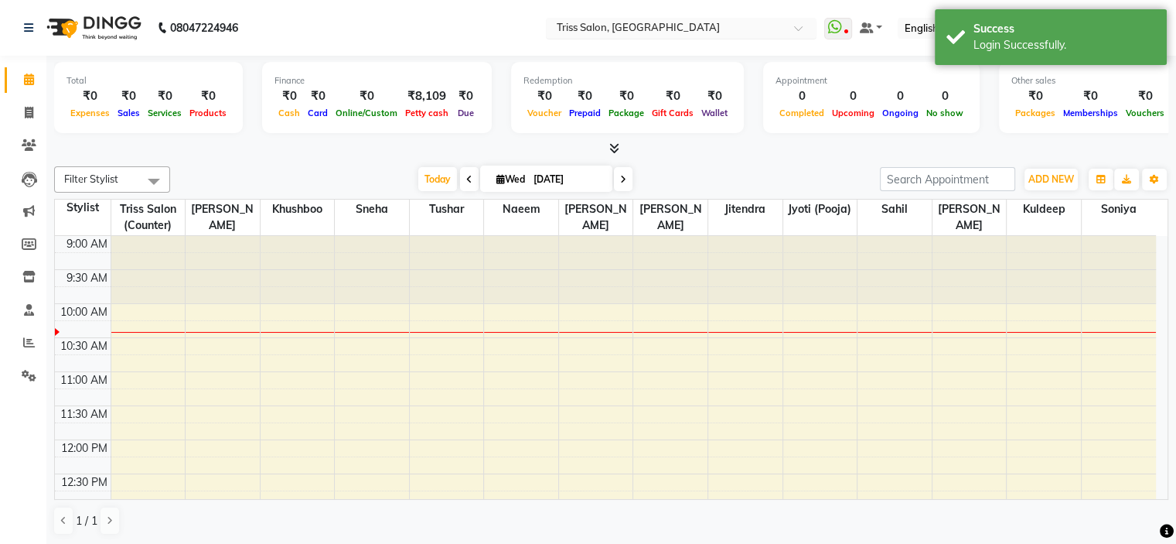 Image resolution: width=1176 pixels, height=544 pixels. Describe the element at coordinates (544, 113) in the screenshot. I see `span: Voucher` at that location.